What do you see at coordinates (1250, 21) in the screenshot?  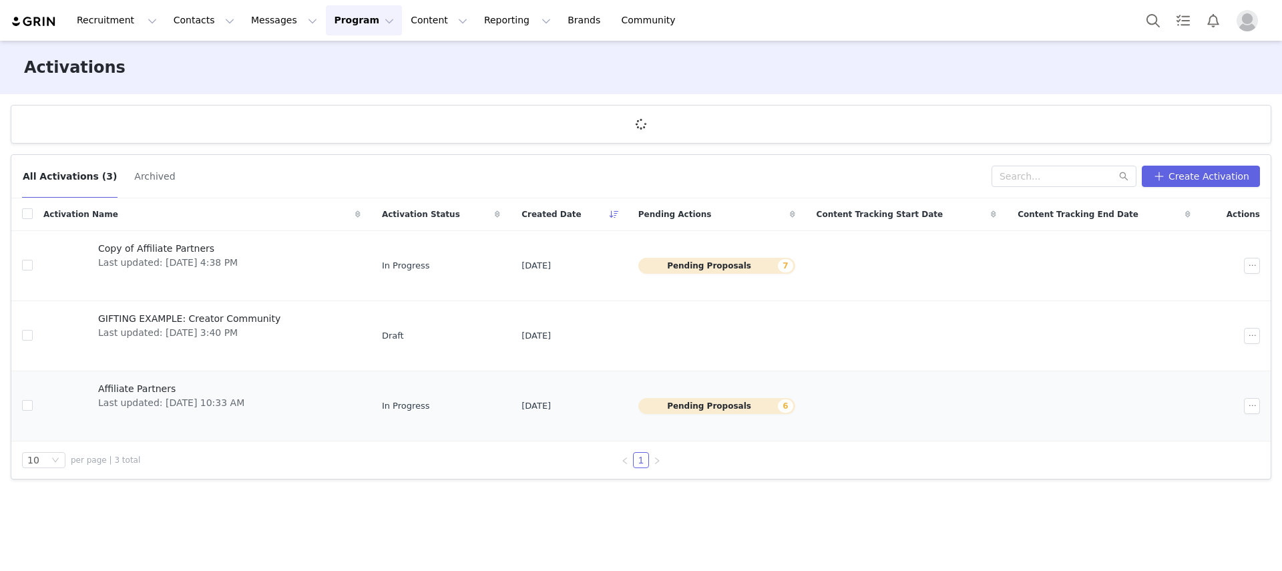 I see `button: Profile` at bounding box center [1250, 21].